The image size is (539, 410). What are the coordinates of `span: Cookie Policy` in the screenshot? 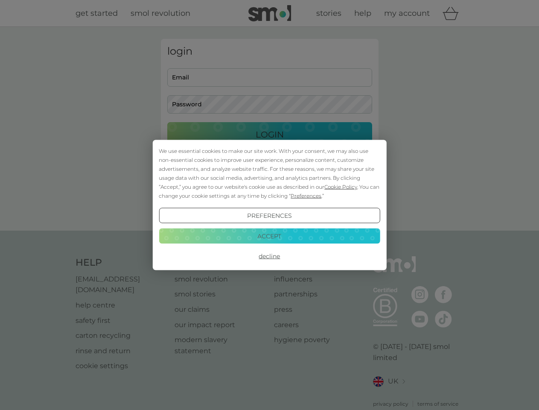 It's located at (341, 187).